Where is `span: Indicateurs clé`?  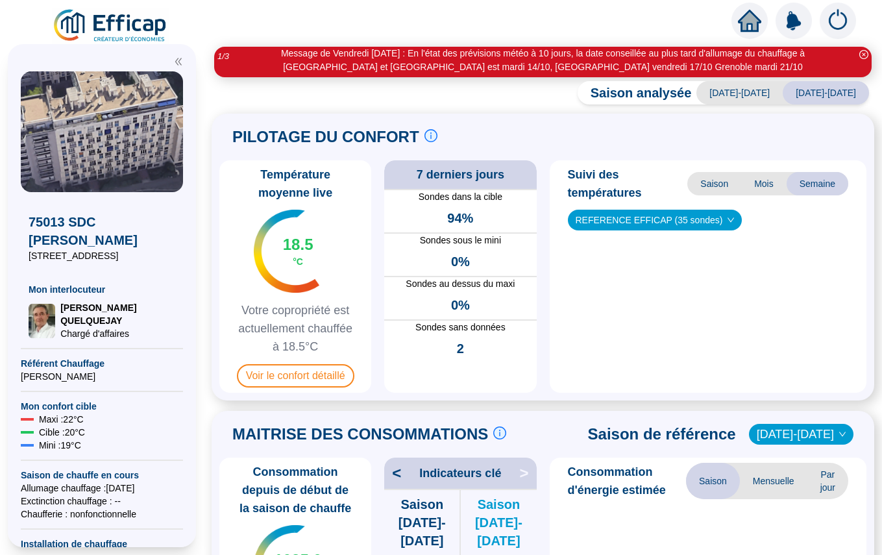 span: Indicateurs clé is located at coordinates (460, 473).